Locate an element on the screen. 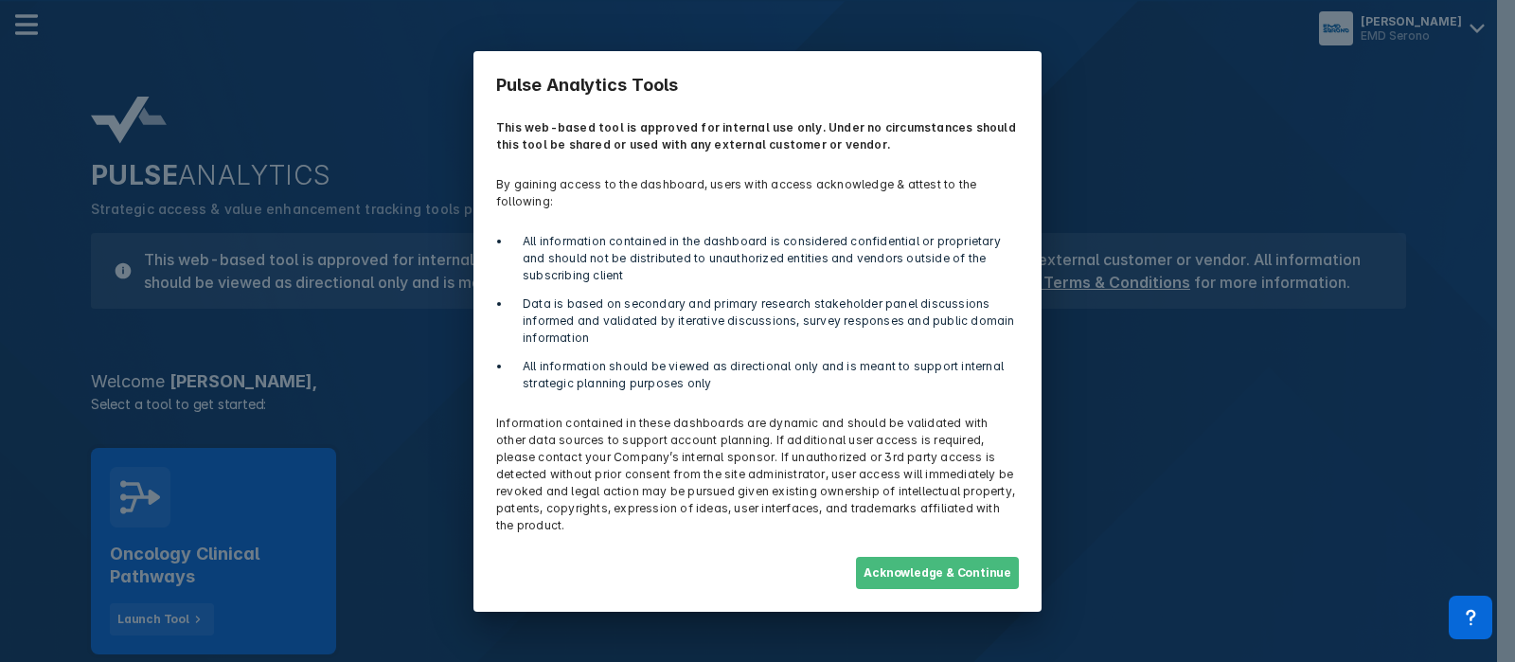 The height and width of the screenshot is (662, 1515). p: This web-based tool is approved for internal use only. Under no circumstances should this tool be... is located at coordinates (758, 136).